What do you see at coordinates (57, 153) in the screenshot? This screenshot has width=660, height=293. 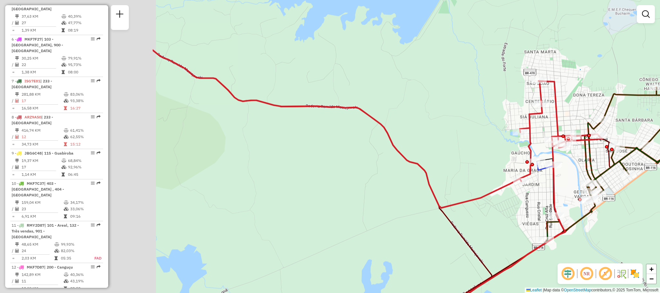 I see `span: | 115 - Guabiroba` at bounding box center [57, 153].